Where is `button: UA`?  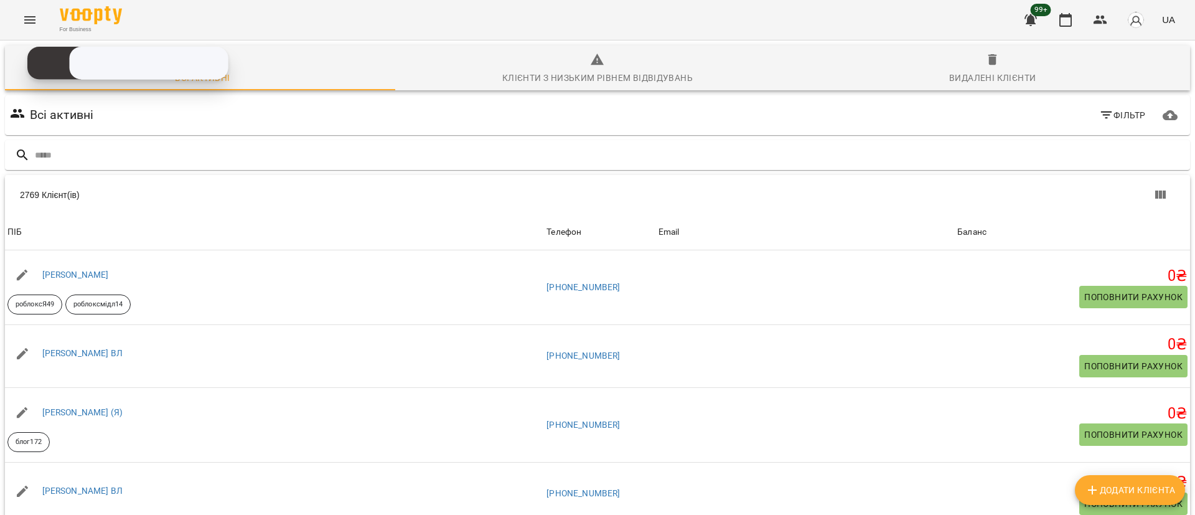
button: UA is located at coordinates (1168, 19).